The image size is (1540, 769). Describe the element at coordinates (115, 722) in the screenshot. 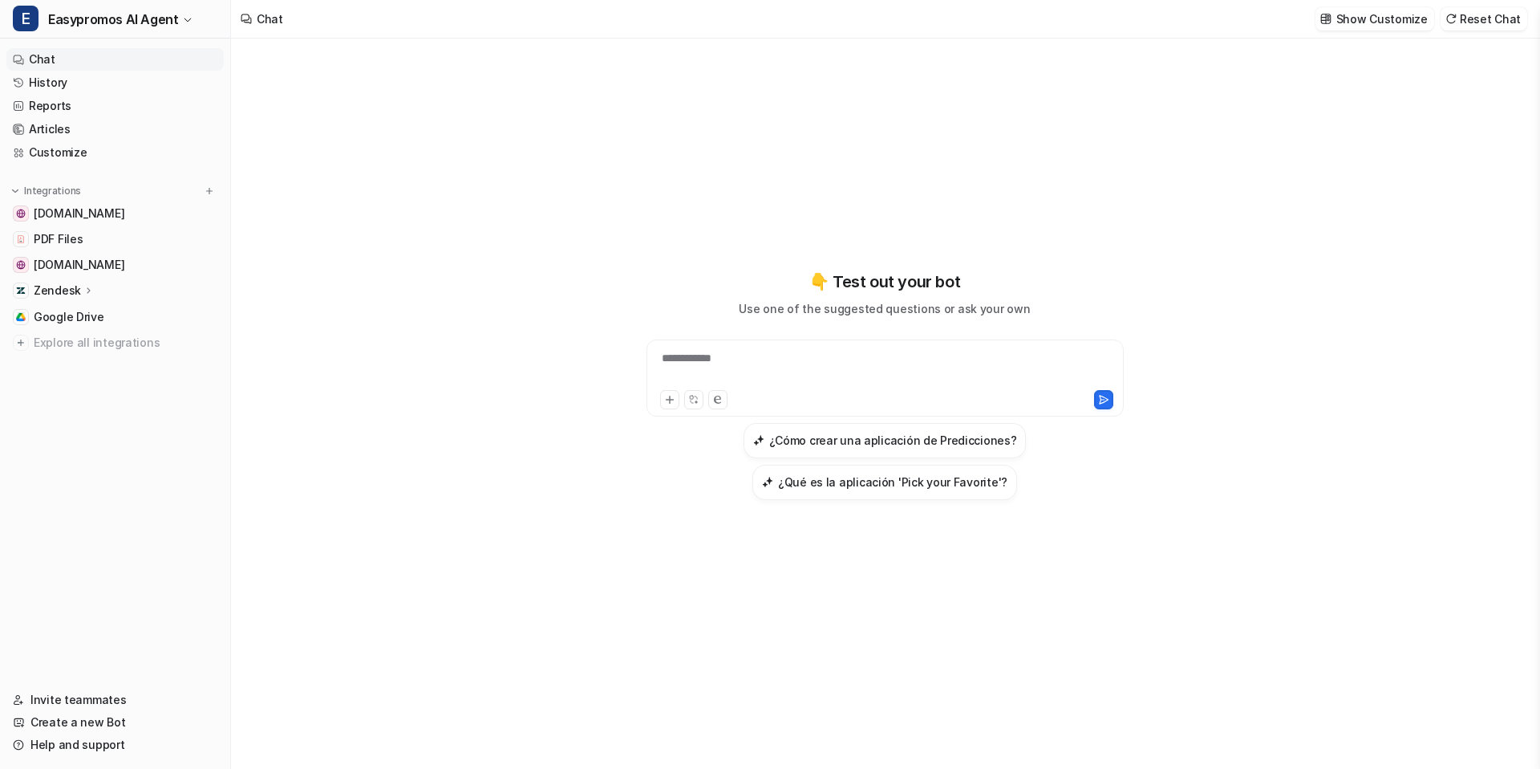

I see `a: Create a new Bot` at that location.